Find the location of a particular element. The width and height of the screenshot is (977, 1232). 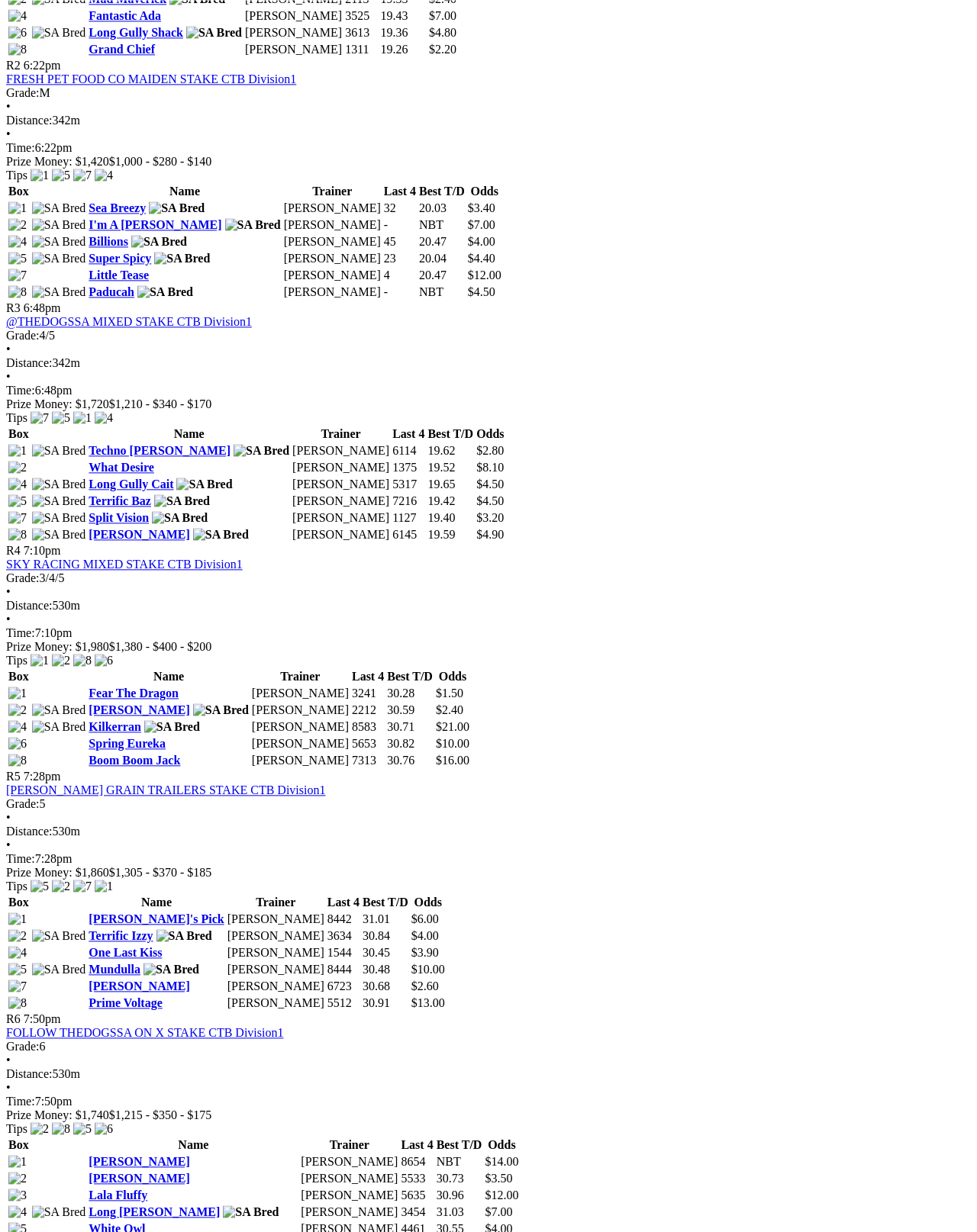

td: 6145 is located at coordinates (408, 535).